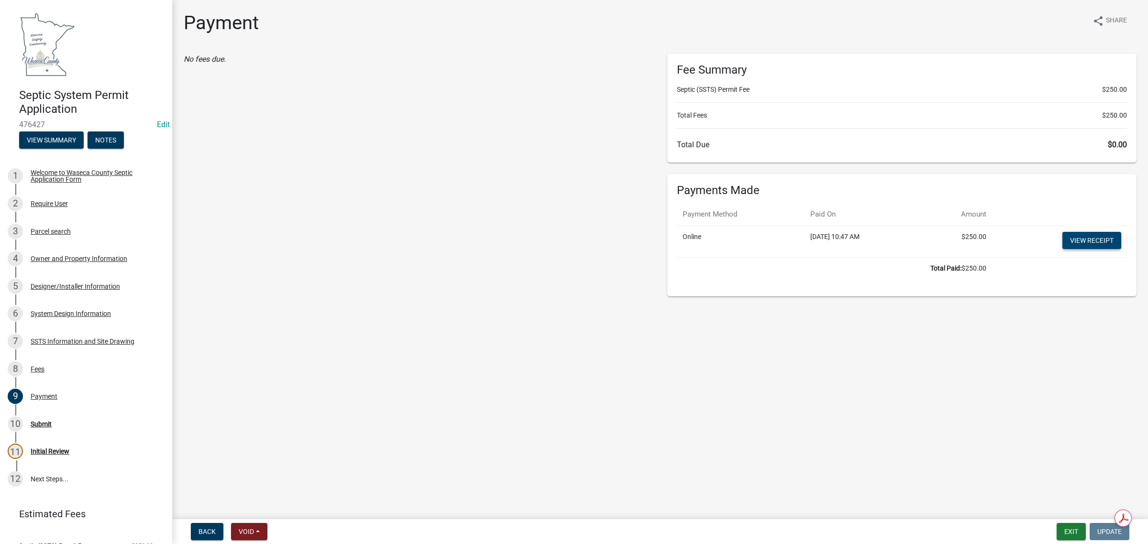 This screenshot has height=544, width=1148. What do you see at coordinates (49, 204) in the screenshot?
I see `div: Require User` at bounding box center [49, 204].